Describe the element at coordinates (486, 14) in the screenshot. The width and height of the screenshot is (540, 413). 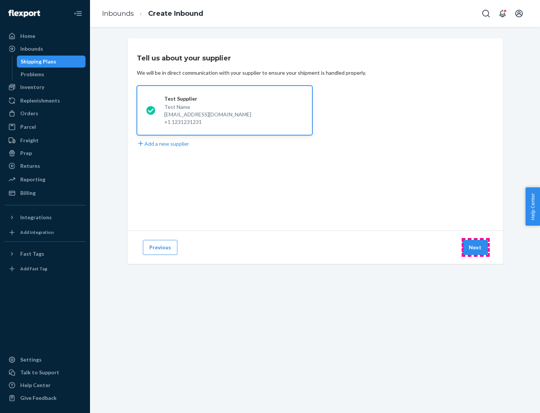
I see `button: Open Search Box` at that location.